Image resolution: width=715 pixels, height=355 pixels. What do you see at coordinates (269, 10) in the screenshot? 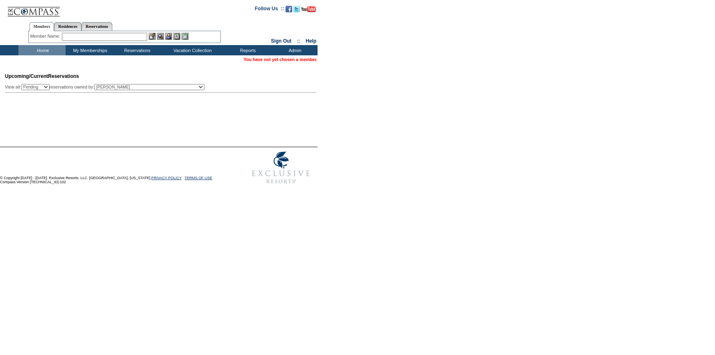
I see `td: Follow Us ::` at bounding box center [269, 10].